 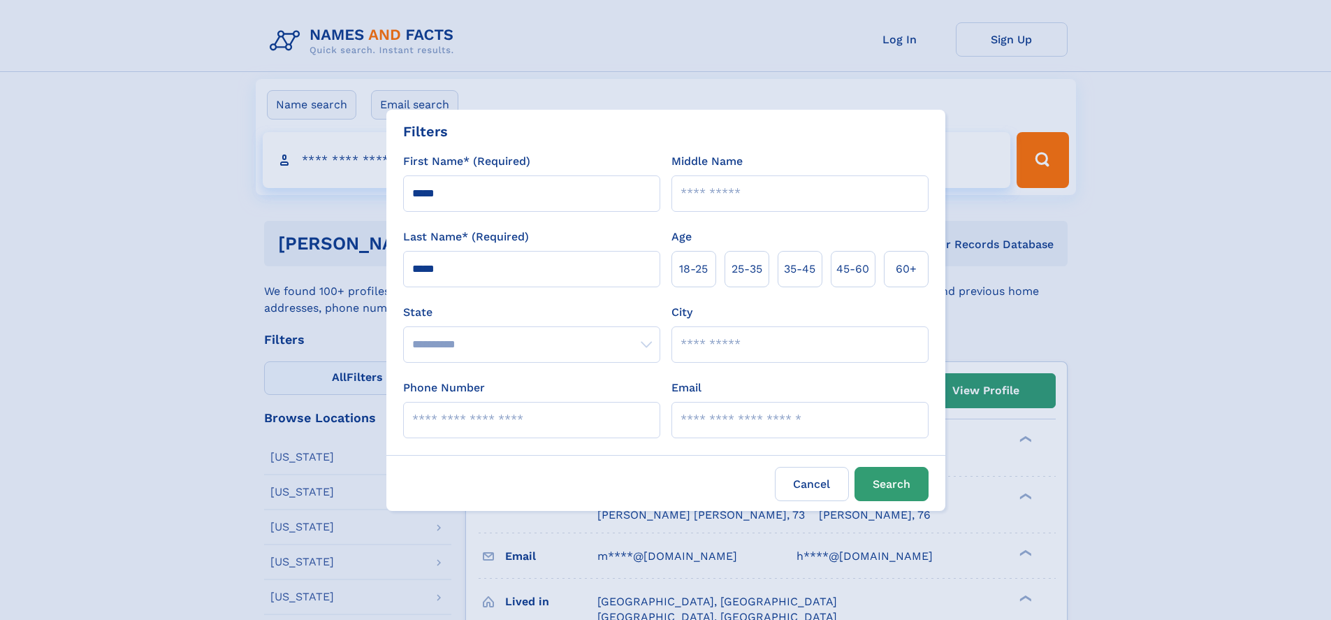 What do you see at coordinates (444, 388) in the screenshot?
I see `label: Phone Number` at bounding box center [444, 388].